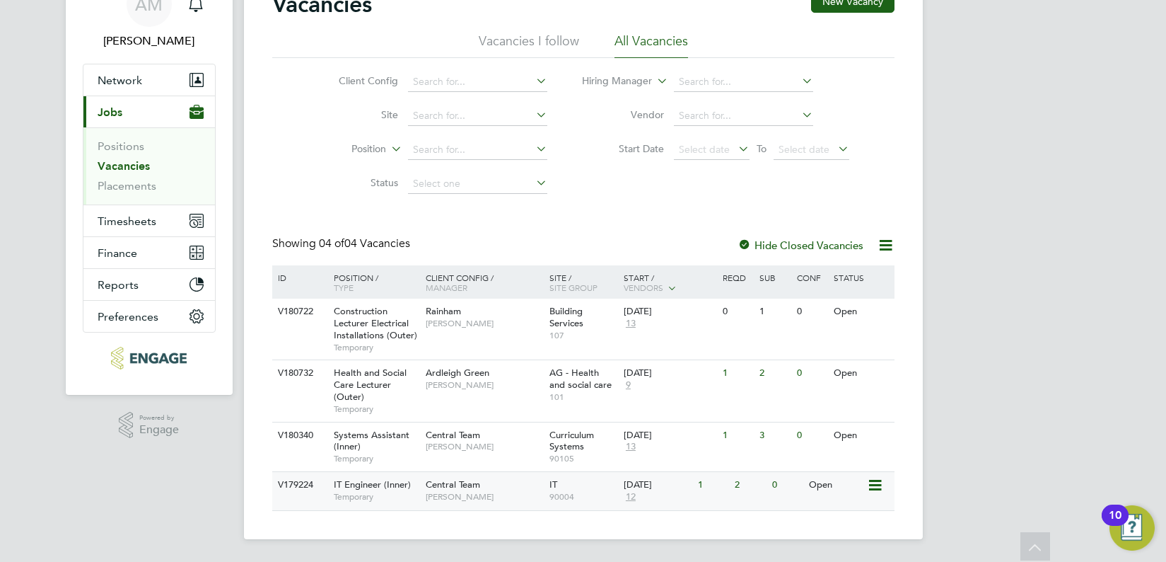 This screenshot has height=562, width=1166. I want to click on li: All Vacancies, so click(651, 45).